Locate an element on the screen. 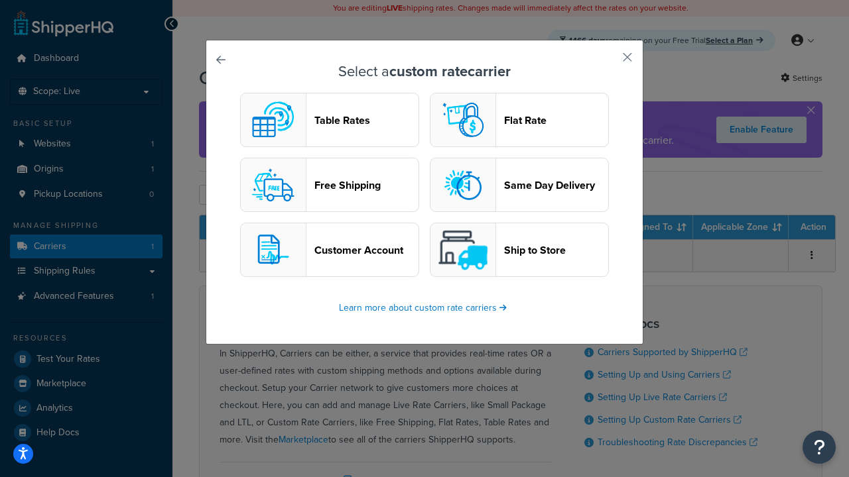 The image size is (849, 477). button: customerAccount logoCustomer Account is located at coordinates (330, 250).